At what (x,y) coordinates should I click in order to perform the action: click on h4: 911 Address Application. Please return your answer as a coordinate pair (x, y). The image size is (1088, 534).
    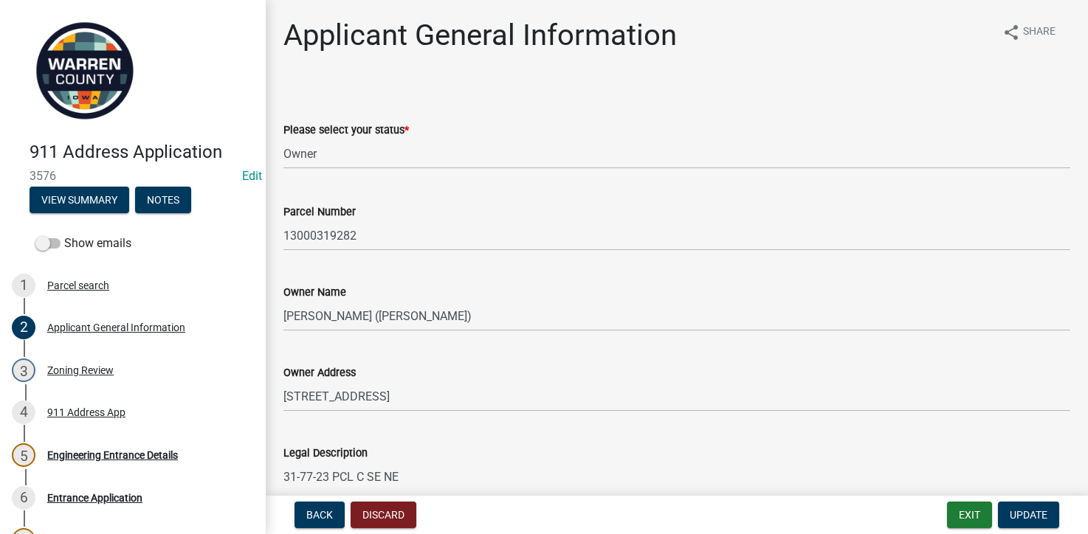
    Looking at the image, I should click on (142, 152).